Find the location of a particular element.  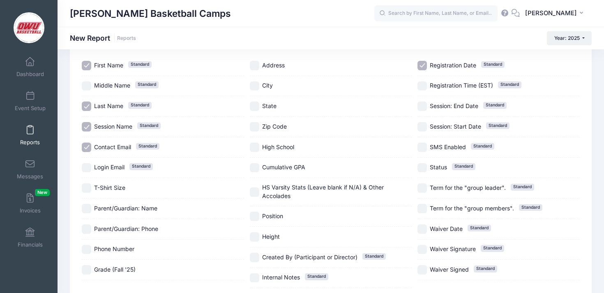

input: Position is located at coordinates (255, 216).